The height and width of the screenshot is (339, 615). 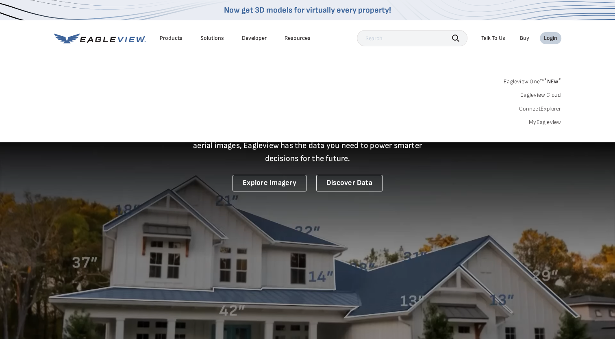 What do you see at coordinates (171, 38) in the screenshot?
I see `div: Products` at bounding box center [171, 38].